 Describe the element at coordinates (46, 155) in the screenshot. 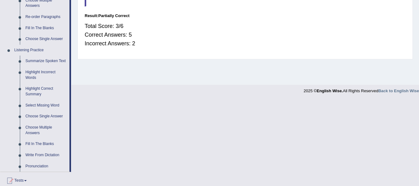

I see `a: Write From Dictation` at that location.